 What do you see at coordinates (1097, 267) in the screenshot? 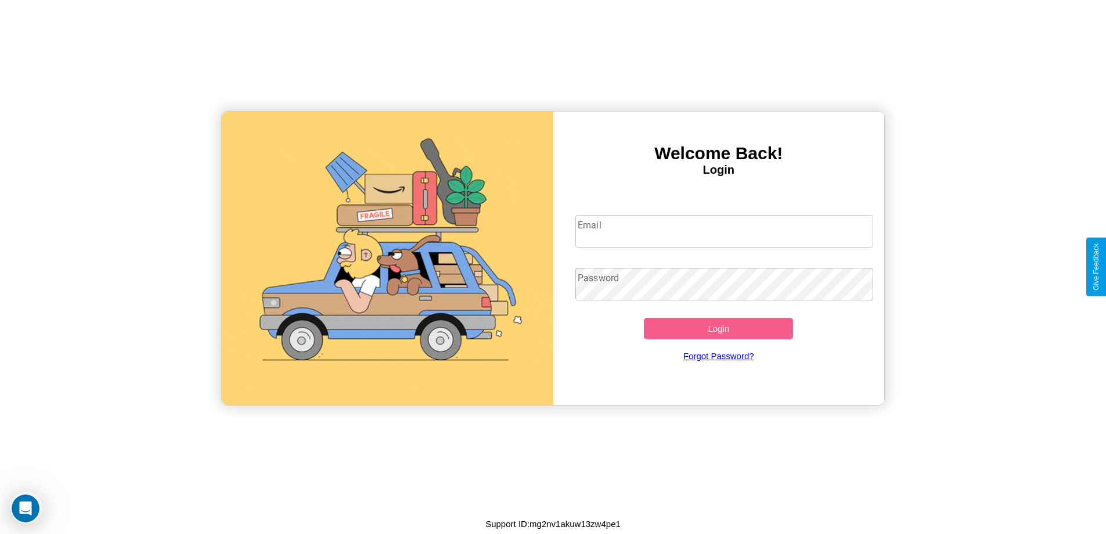
I see `div: Give Feedback` at bounding box center [1097, 267].